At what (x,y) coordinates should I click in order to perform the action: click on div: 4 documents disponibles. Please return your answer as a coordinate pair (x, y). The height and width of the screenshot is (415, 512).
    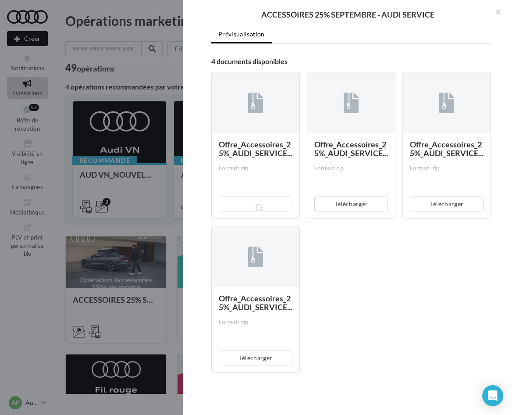
    Looking at the image, I should click on (351, 61).